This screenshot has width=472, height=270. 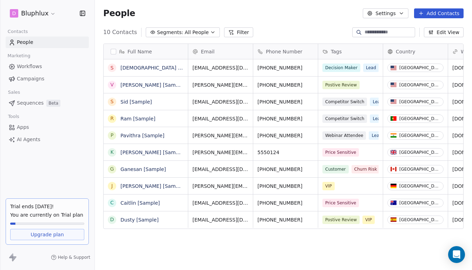 I want to click on span: Campaigns, so click(x=31, y=79).